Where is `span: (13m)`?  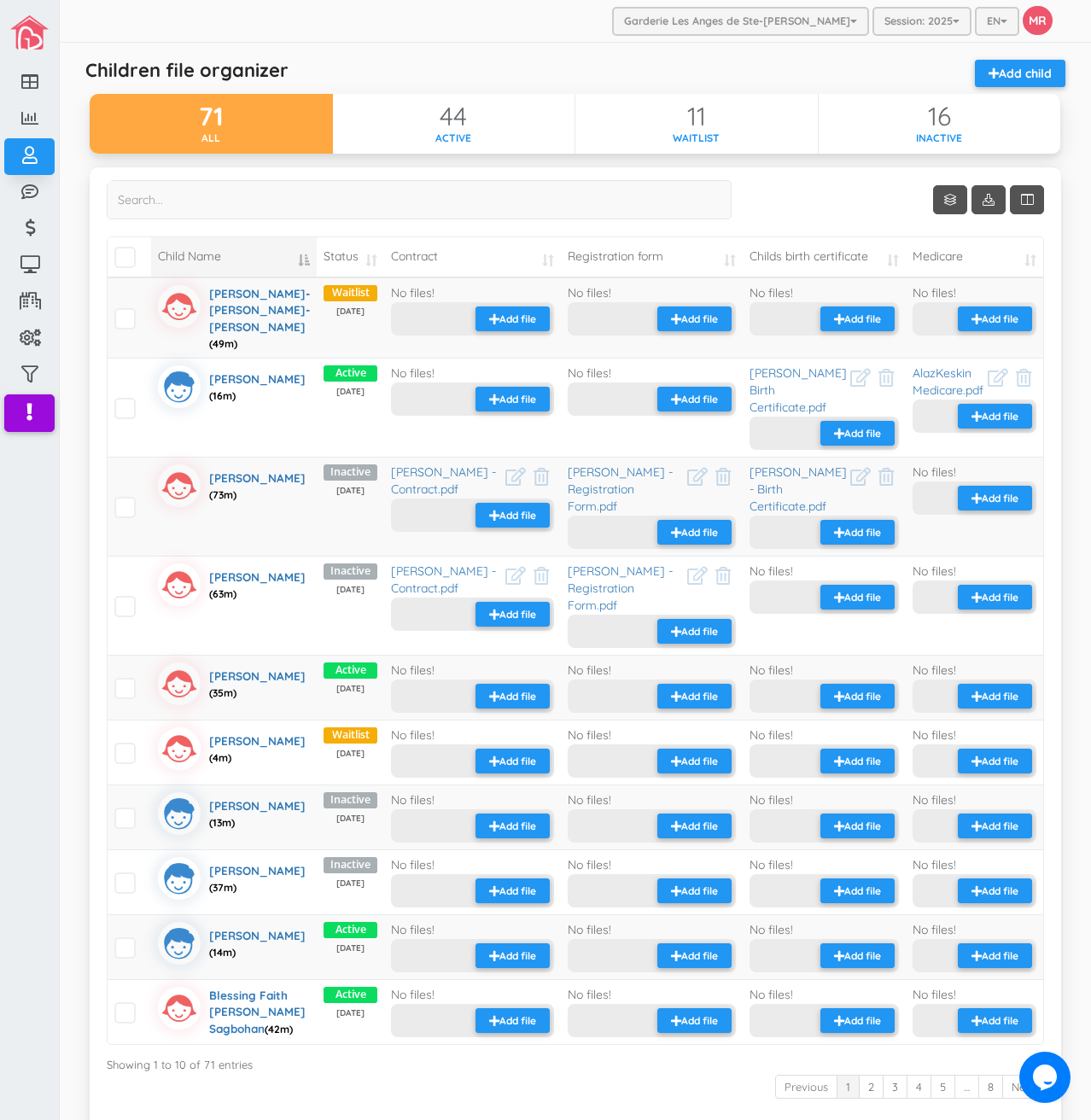
span: (13m) is located at coordinates (222, 822).